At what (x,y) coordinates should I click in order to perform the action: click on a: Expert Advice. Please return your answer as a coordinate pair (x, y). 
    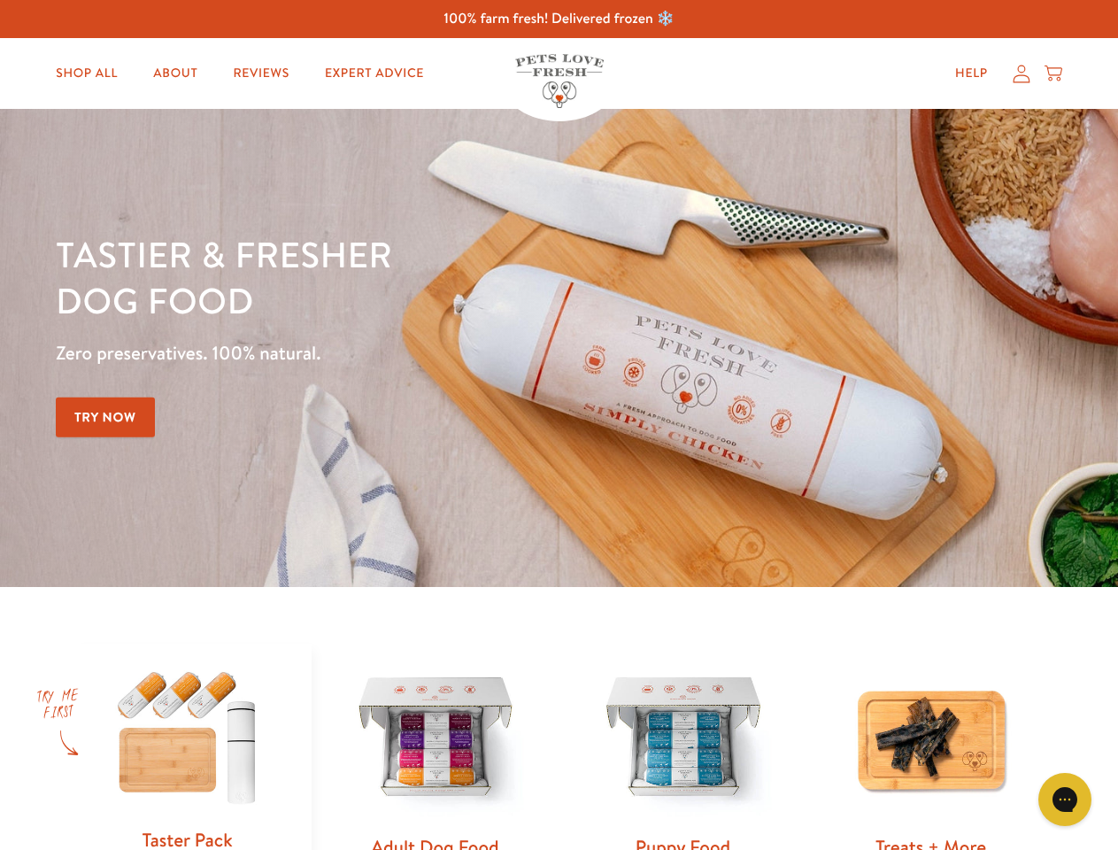
    Looking at the image, I should click on (374, 73).